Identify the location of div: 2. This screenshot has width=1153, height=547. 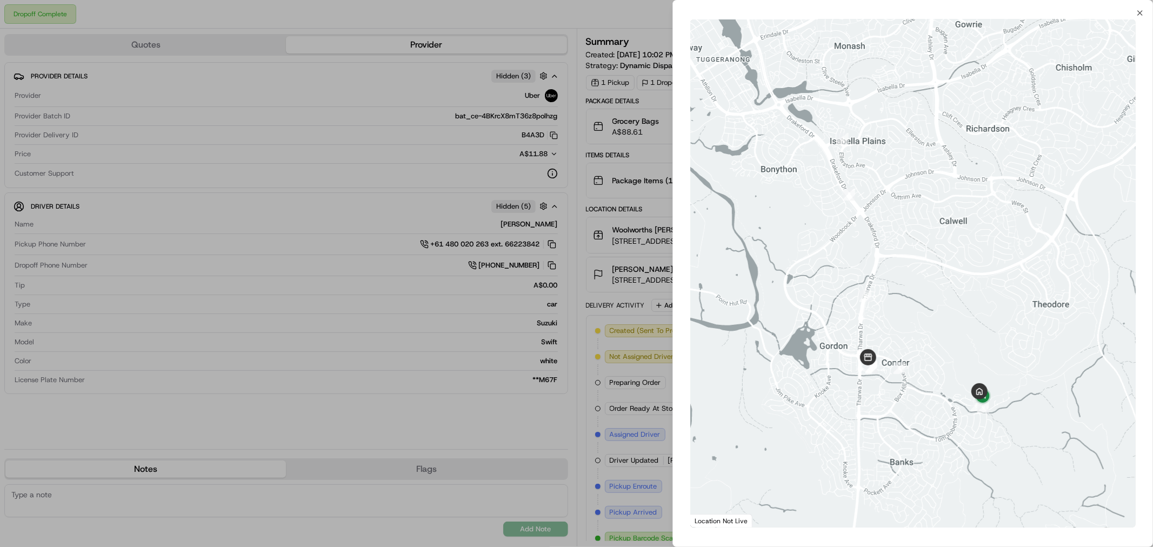
(849, 195).